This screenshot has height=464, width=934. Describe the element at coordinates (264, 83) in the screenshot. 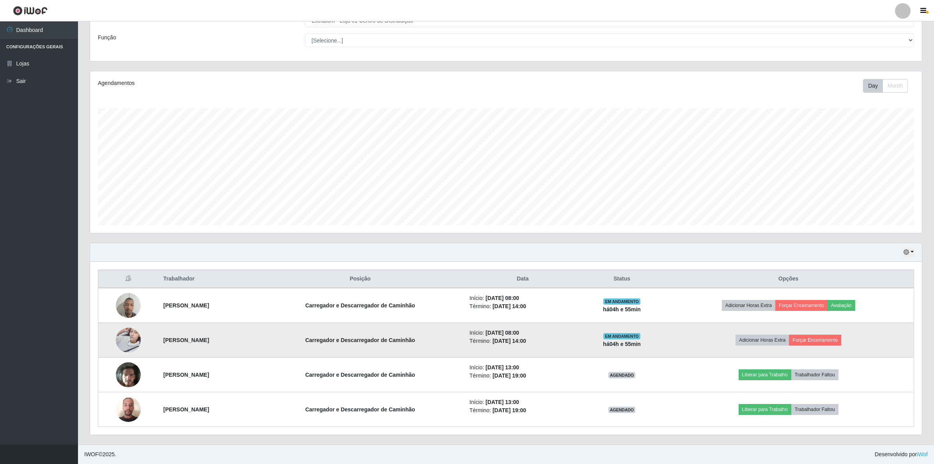

I see `div: Agendamentos` at that location.